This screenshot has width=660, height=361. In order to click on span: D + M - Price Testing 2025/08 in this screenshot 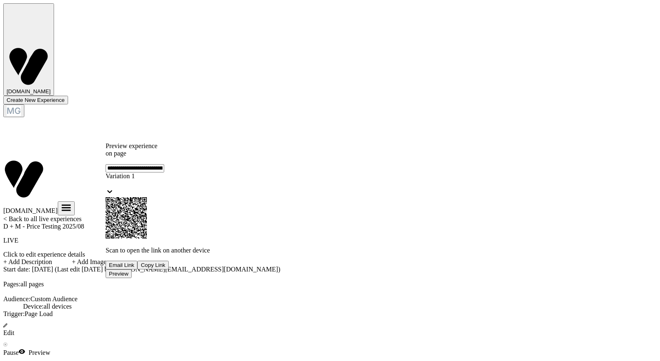, I will do `click(330, 234)`.